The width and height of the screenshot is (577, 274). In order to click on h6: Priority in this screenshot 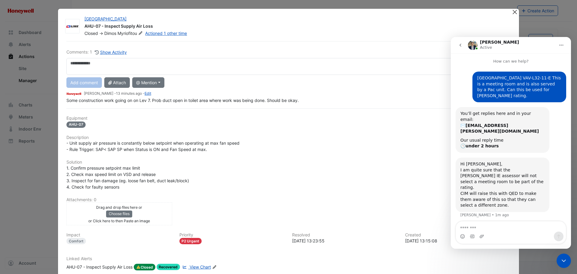, I will do `click(232, 235)`.